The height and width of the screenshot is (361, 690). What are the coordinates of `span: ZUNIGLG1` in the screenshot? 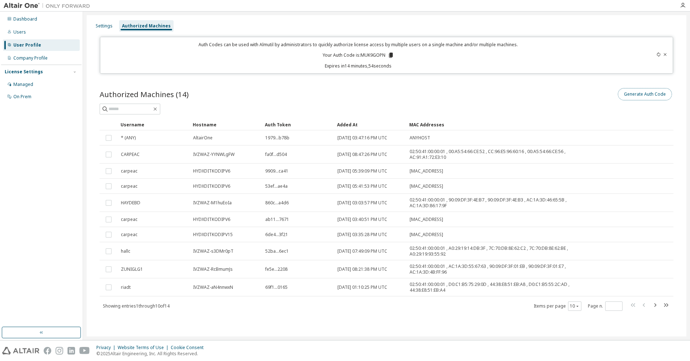 It's located at (132, 269).